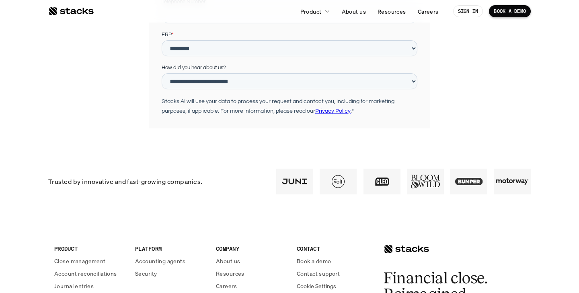 The image size is (579, 293). Describe the element at coordinates (74, 285) in the screenshot. I see `p: Journal entries` at that location.